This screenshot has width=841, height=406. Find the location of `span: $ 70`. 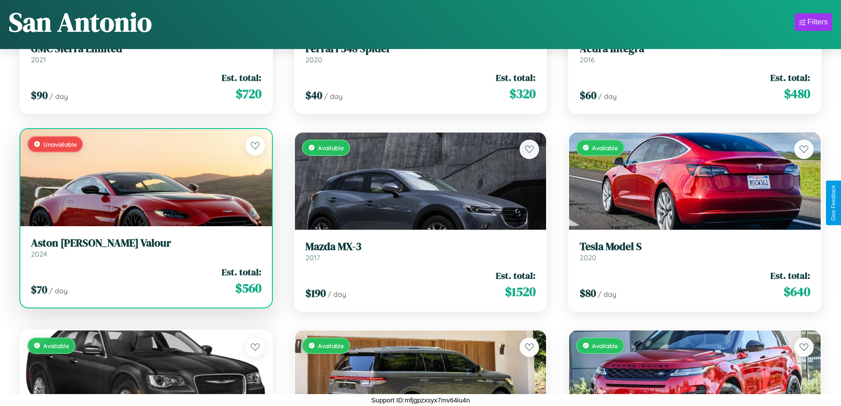

span: $ 70 is located at coordinates (39, 289).